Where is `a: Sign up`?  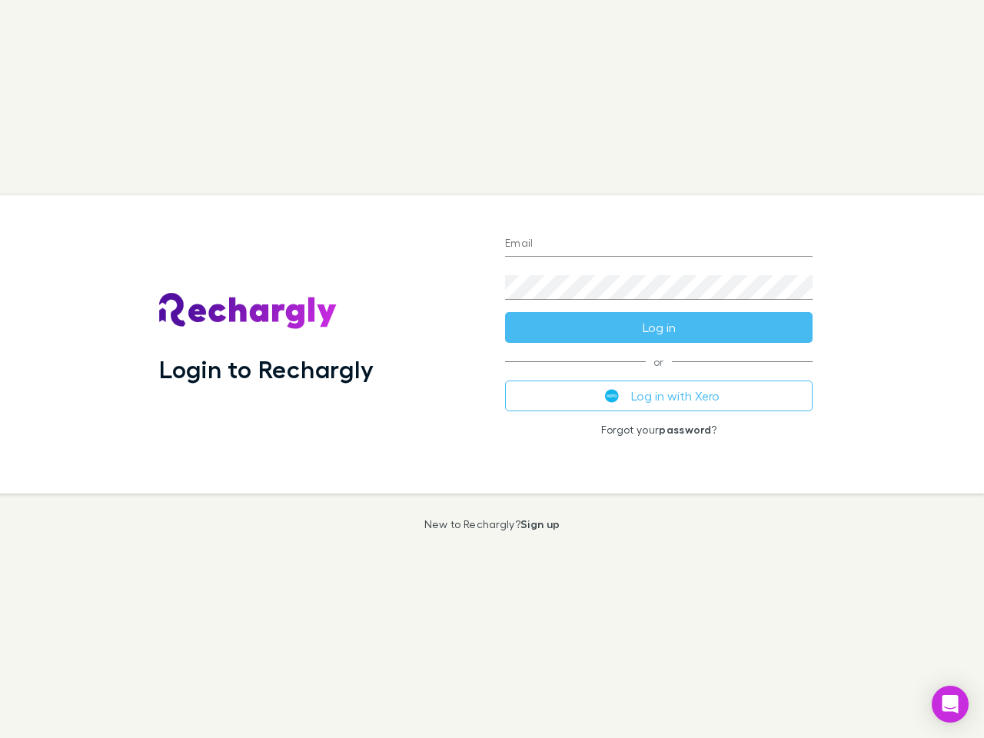 a: Sign up is located at coordinates (540, 523).